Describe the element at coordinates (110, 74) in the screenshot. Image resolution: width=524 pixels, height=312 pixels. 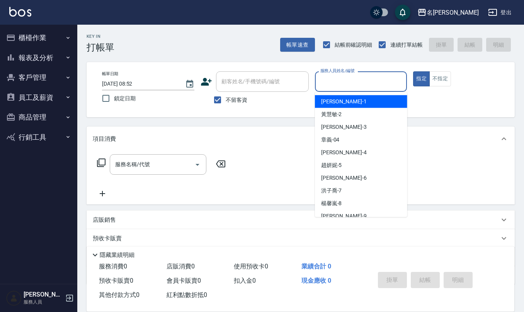
I see `label: 帳單日期` at that location.